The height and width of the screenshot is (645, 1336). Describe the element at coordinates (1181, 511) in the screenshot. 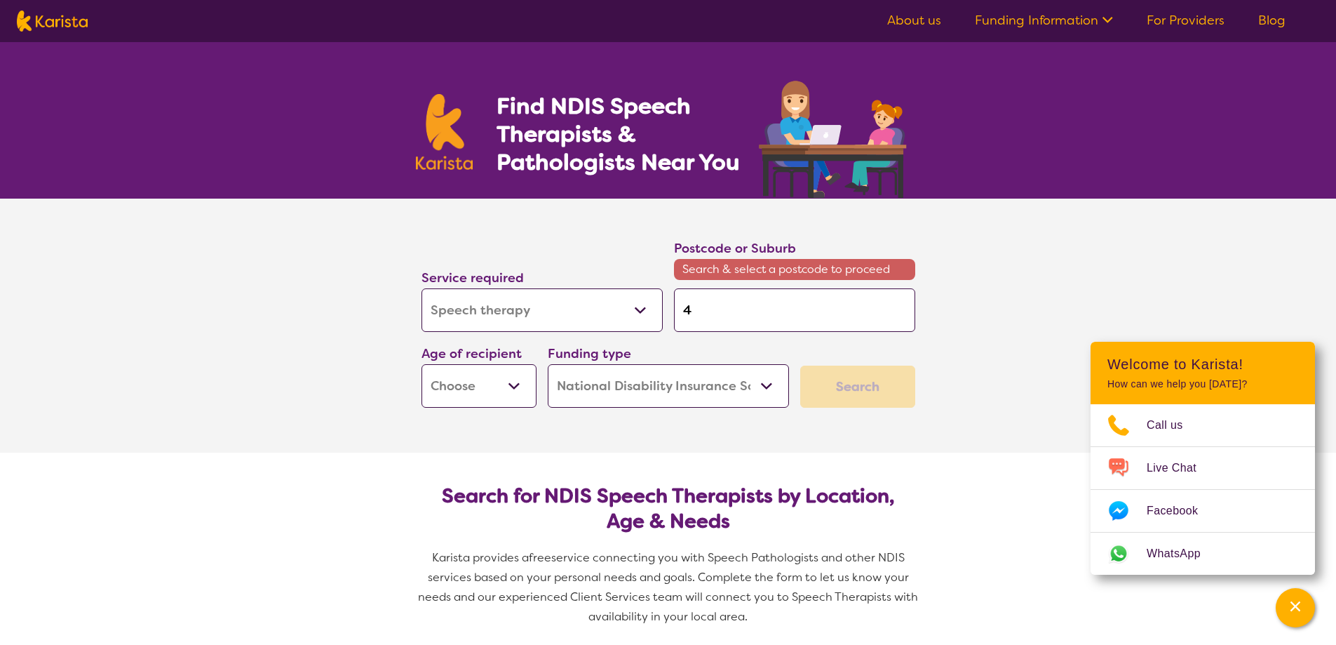

I see `span: Facebook` at that location.